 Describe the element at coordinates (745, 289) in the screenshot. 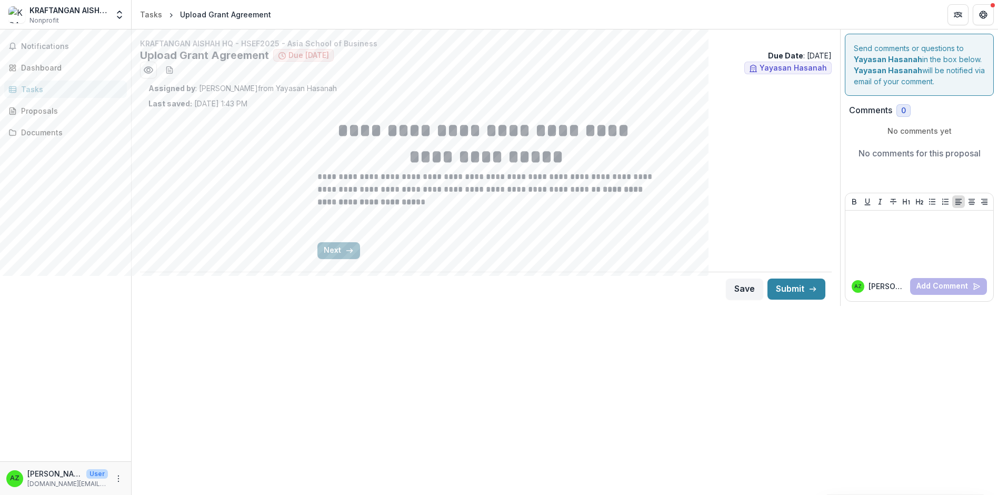

I see `button: Save` at that location.